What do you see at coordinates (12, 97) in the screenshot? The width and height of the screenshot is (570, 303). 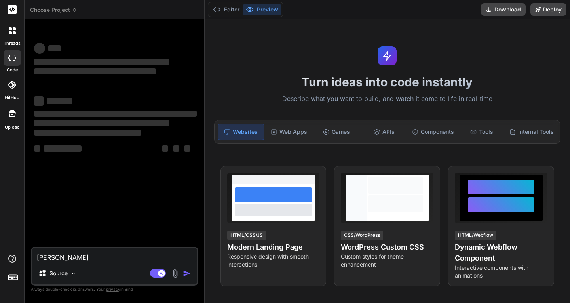 I see `label: GitHub` at bounding box center [12, 97].